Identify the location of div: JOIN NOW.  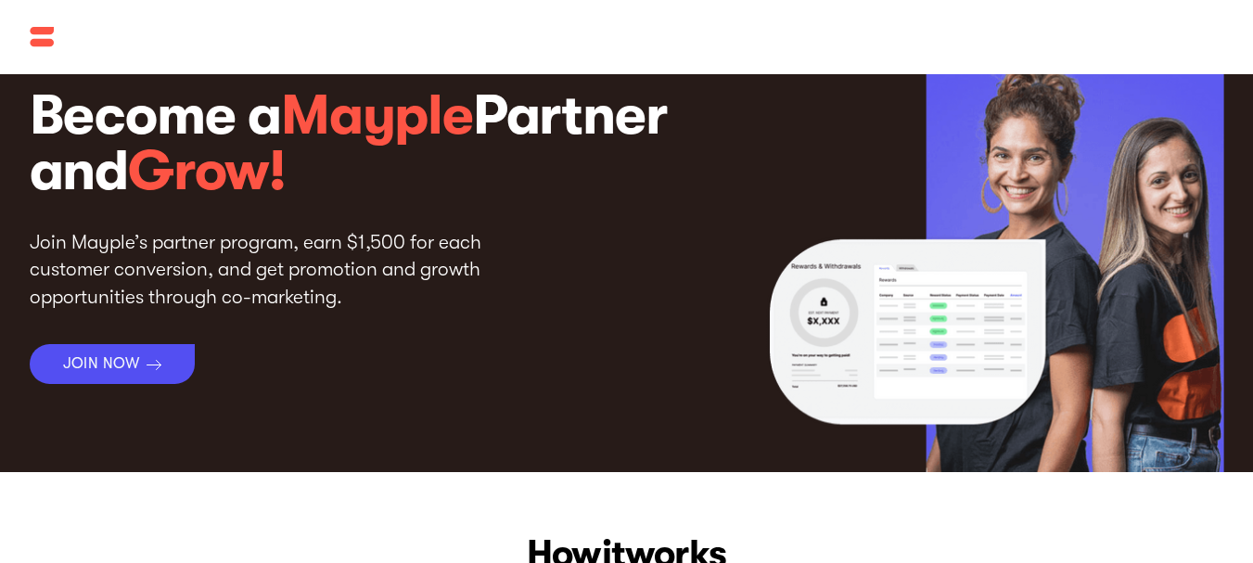
(101, 364).